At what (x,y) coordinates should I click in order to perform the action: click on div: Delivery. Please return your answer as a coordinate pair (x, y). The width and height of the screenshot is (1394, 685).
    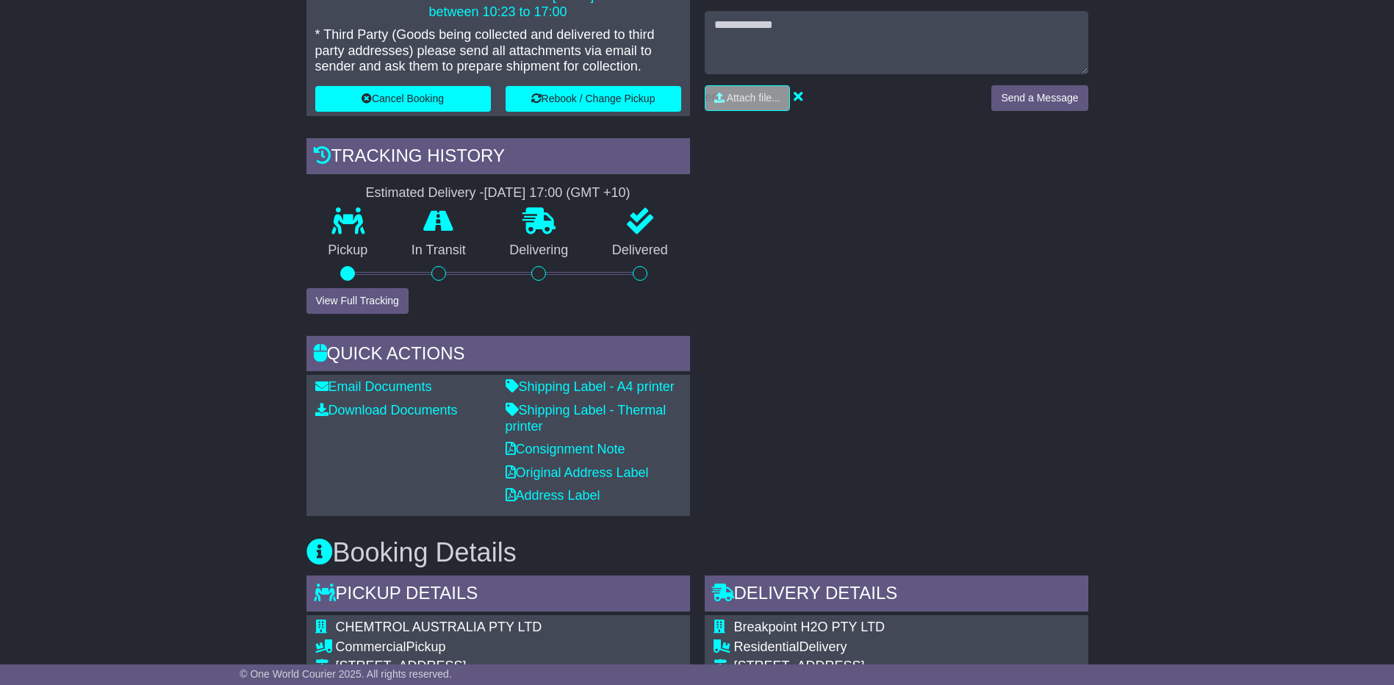
    Looking at the image, I should click on (875, 647).